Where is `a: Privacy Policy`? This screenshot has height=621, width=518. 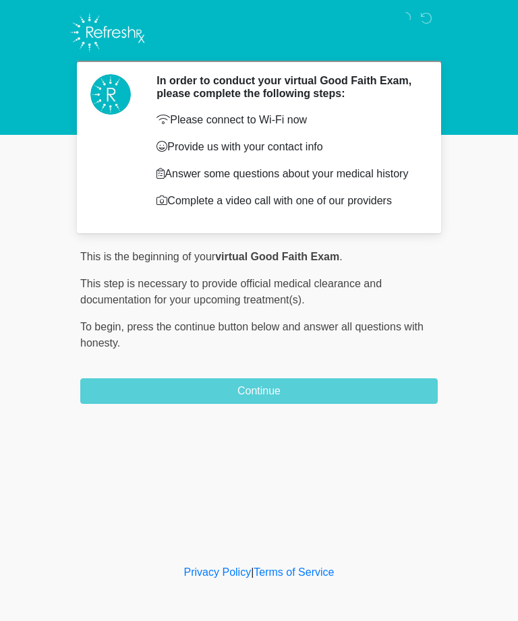
a: Privacy Policy is located at coordinates (218, 572).